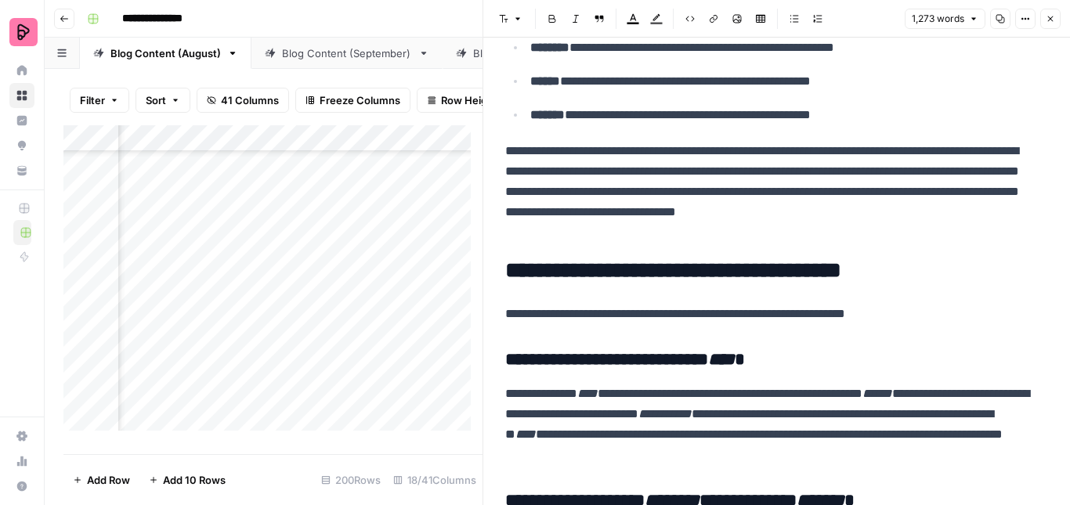  Describe the element at coordinates (347, 53) in the screenshot. I see `div: Blog Content (September)` at that location.